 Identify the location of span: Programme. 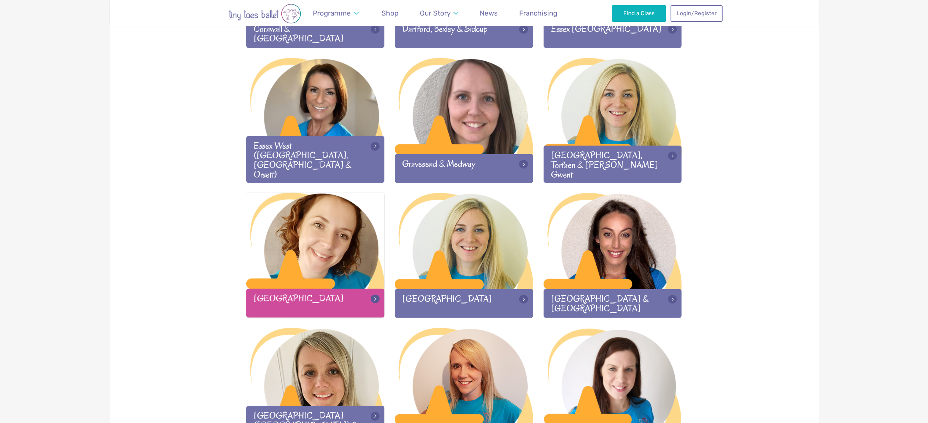
(332, 13).